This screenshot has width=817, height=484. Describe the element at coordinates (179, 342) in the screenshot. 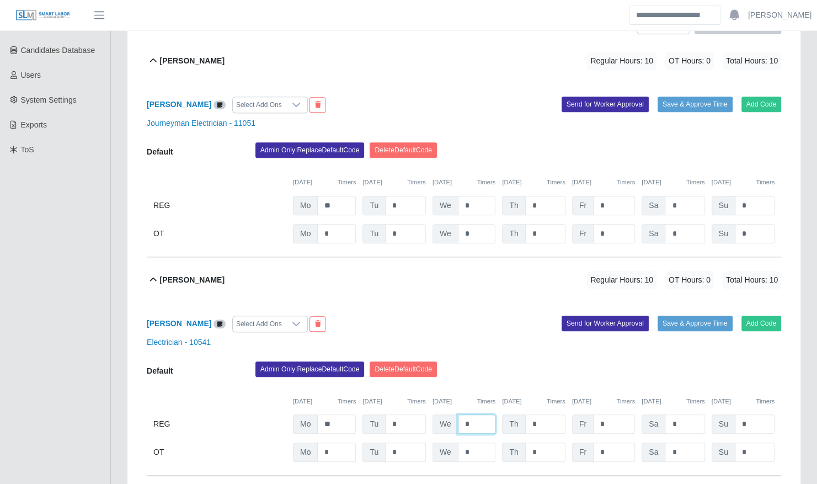

I see `a: Electrician - 10541` at that location.